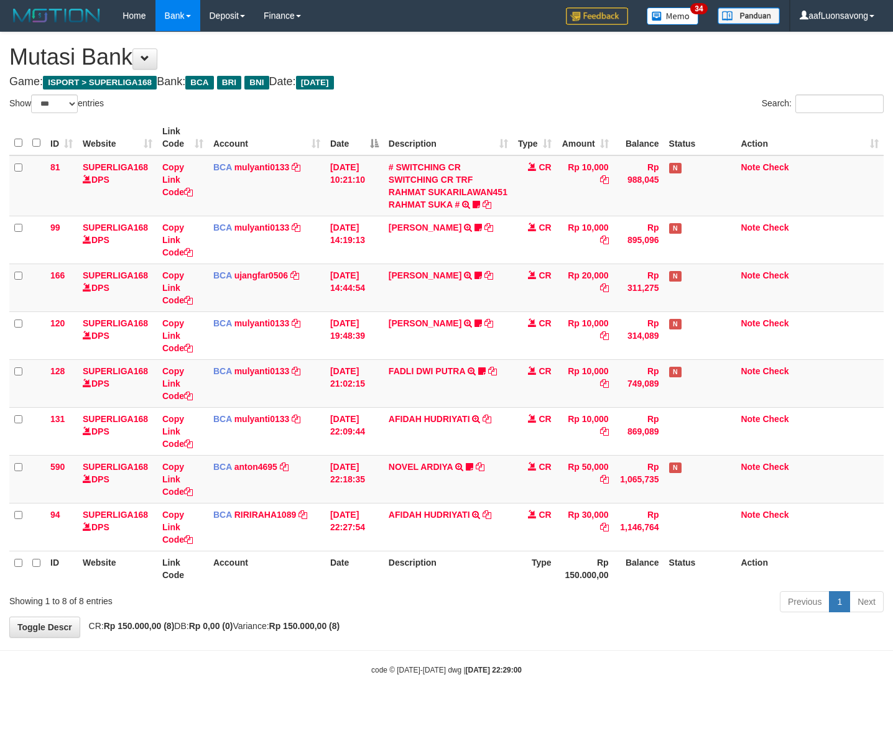 The height and width of the screenshot is (754, 893). What do you see at coordinates (267, 568) in the screenshot?
I see `th: Account` at bounding box center [267, 568].